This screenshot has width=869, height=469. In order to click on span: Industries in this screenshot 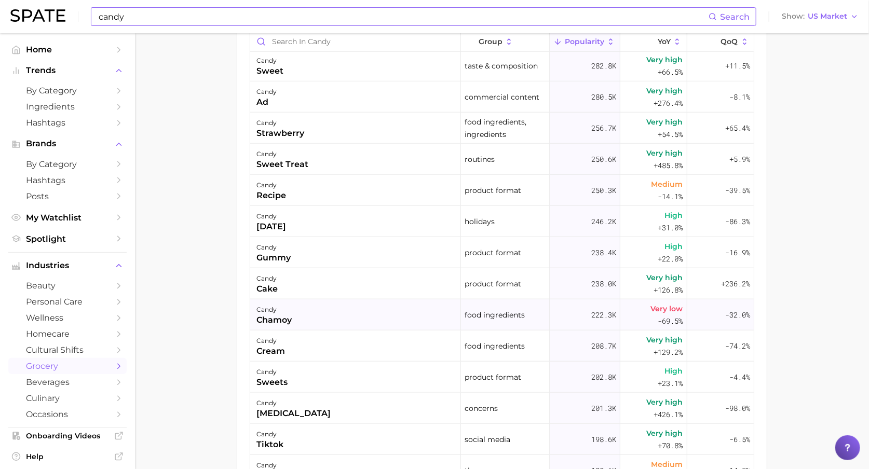, I will do `click(67, 266)`.